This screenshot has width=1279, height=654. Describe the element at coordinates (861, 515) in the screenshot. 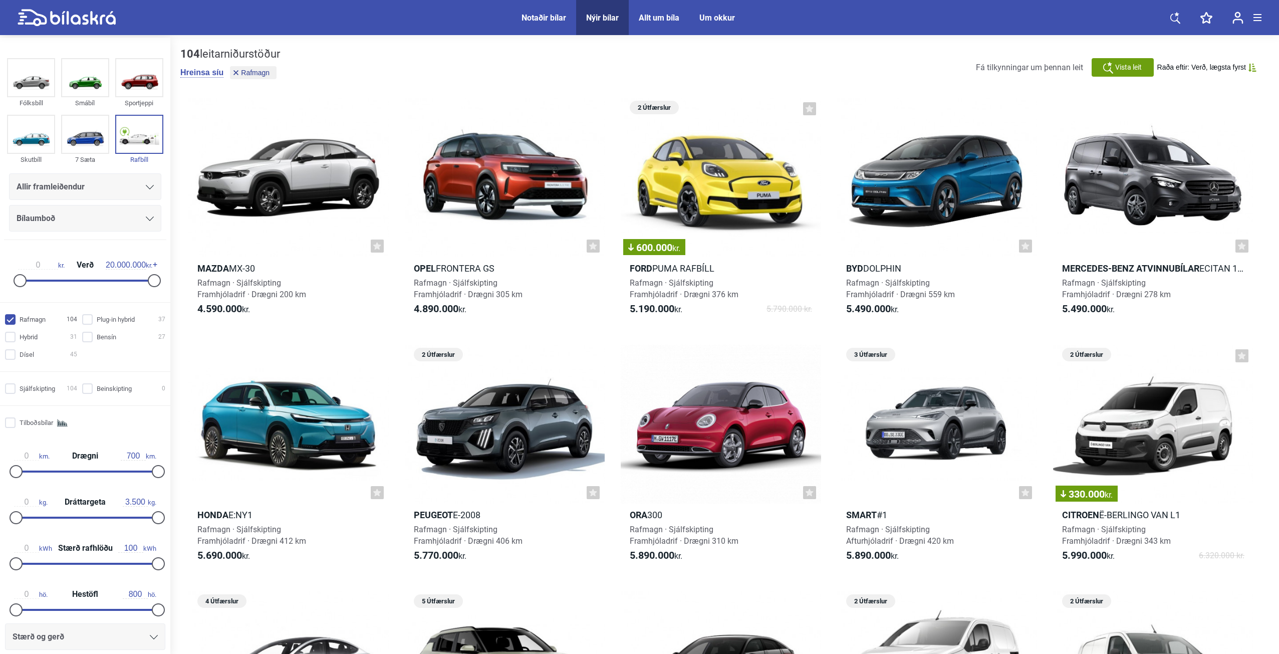

I see `b: Smart` at that location.